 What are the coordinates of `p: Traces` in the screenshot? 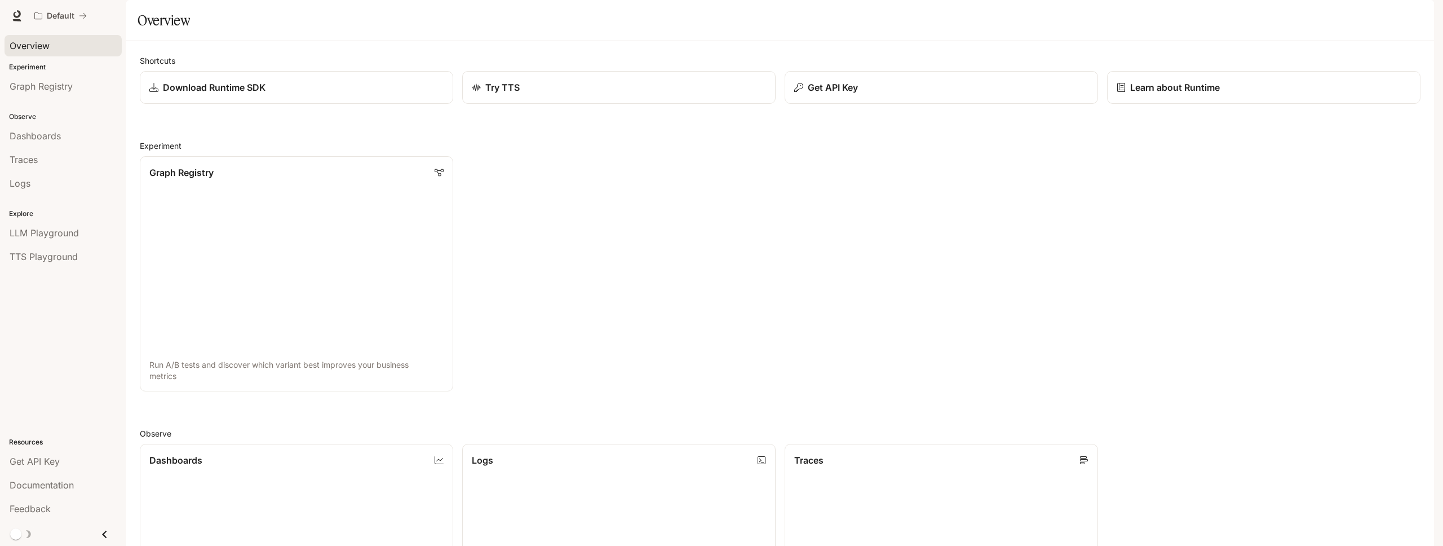 It's located at (809, 460).